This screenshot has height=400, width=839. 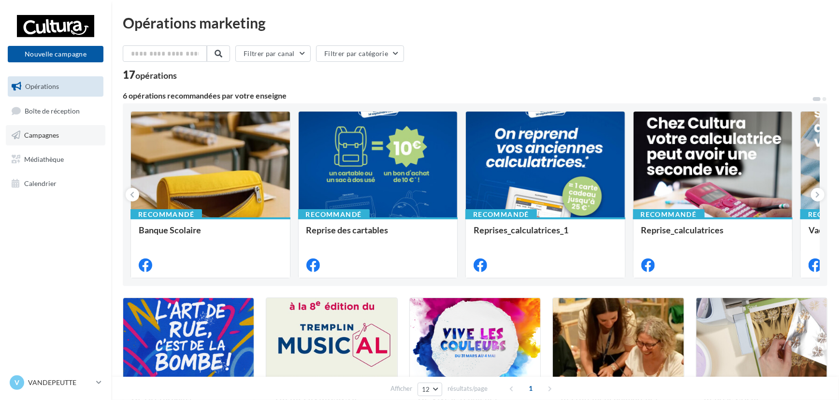 I want to click on div: opérations, so click(x=156, y=75).